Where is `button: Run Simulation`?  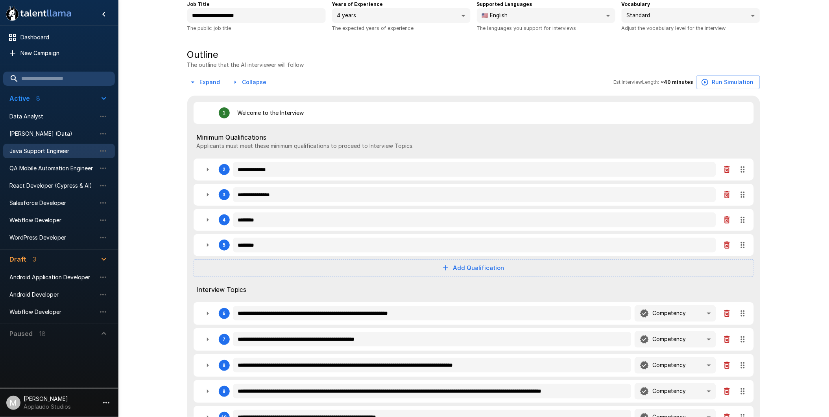
button: Run Simulation is located at coordinates (728, 82).